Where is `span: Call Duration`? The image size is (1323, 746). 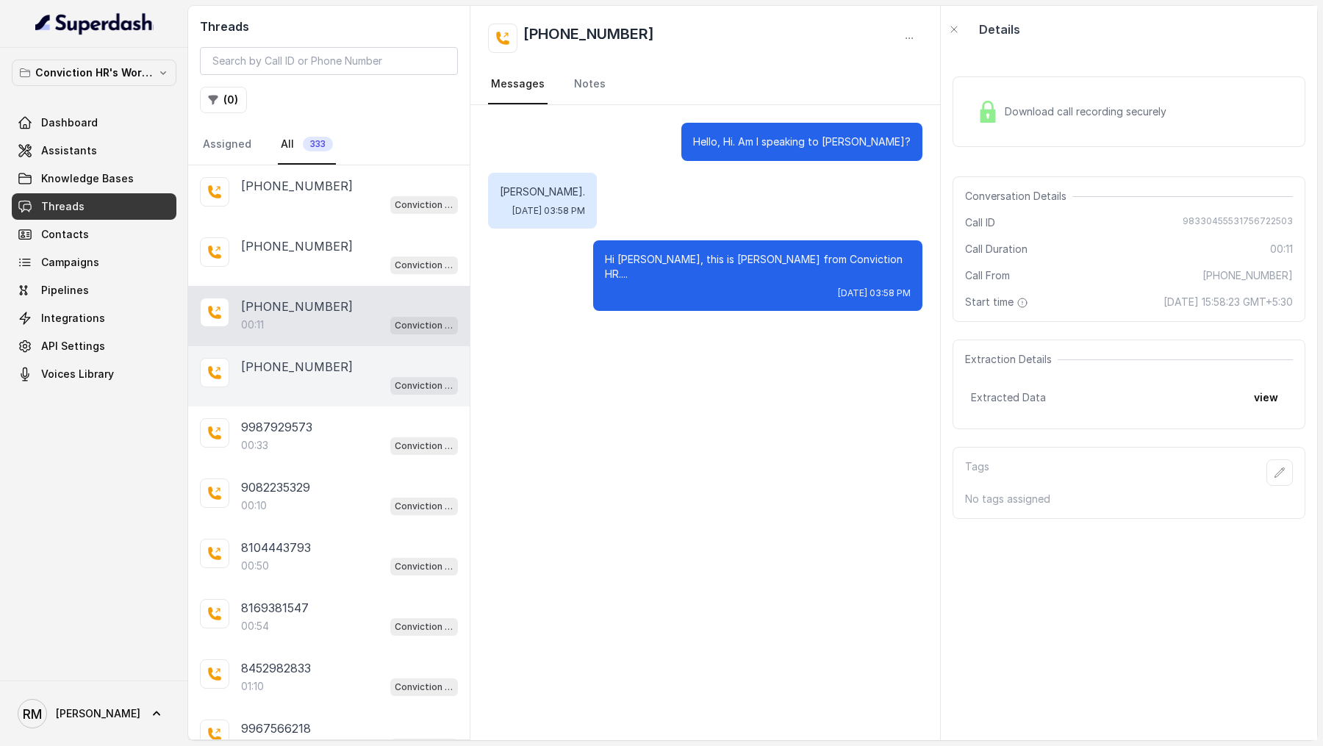
span: Call Duration is located at coordinates (996, 249).